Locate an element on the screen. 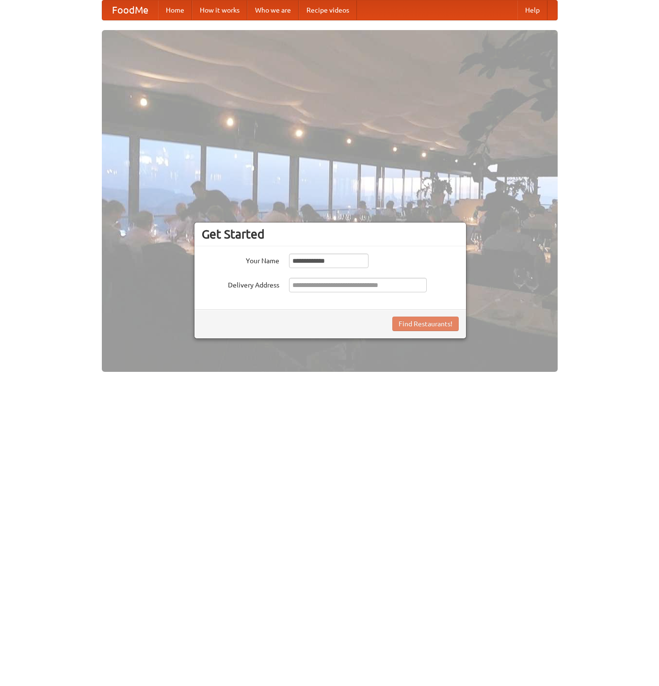 The width and height of the screenshot is (659, 686). a: Who we are is located at coordinates (273, 10).